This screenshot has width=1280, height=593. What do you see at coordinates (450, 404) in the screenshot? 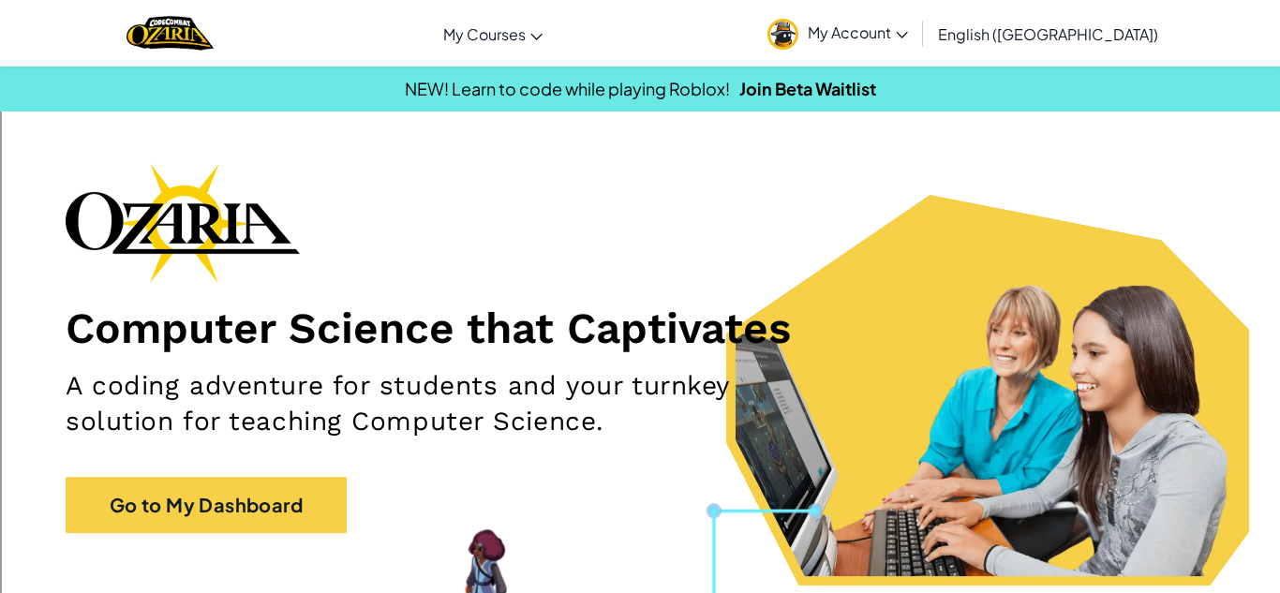
I see `h2: A coding adventure for students and your turnkey solution for teaching Computer Science.` at bounding box center [450, 404].